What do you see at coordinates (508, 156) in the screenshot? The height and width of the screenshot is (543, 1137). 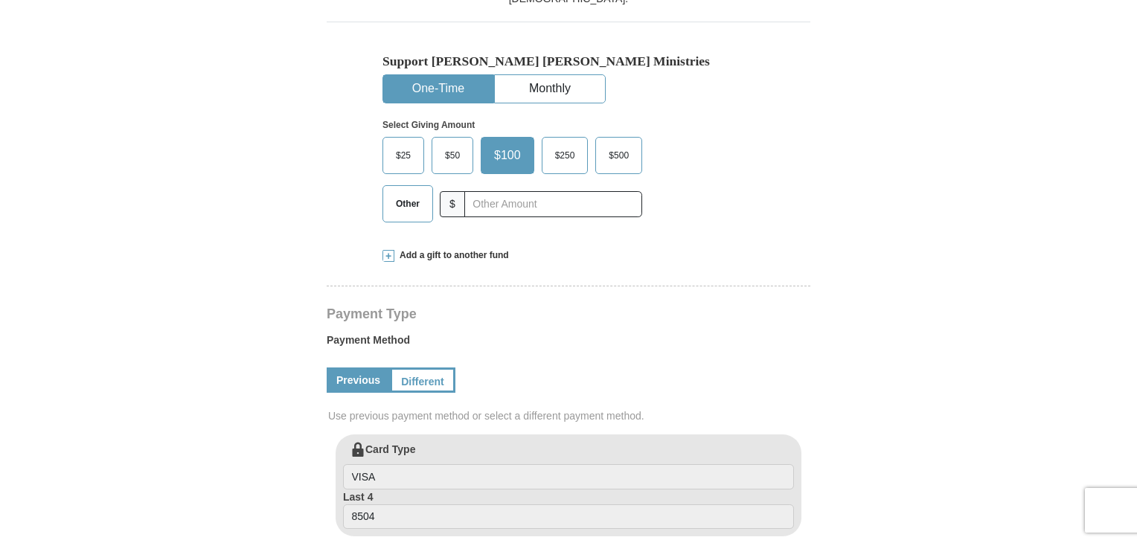 I see `span: $100` at bounding box center [508, 156].